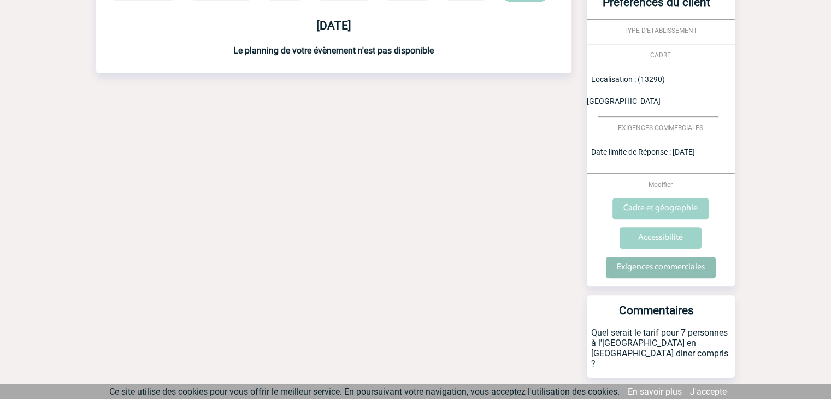 The width and height of the screenshot is (831, 399). What do you see at coordinates (661, 267) in the screenshot?
I see `input: Exigences commerciales` at bounding box center [661, 267].